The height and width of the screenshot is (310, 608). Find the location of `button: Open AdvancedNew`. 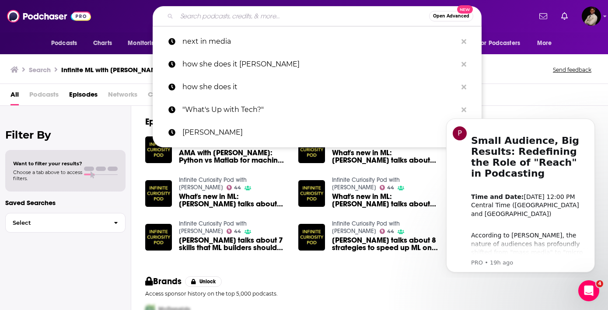

button: Open AdvancedNew is located at coordinates (451, 16).